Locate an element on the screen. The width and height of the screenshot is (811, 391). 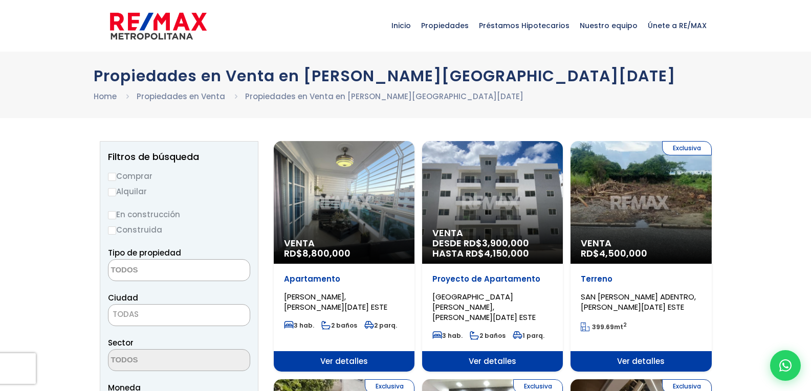
p: Apartamento is located at coordinates (344, 279).